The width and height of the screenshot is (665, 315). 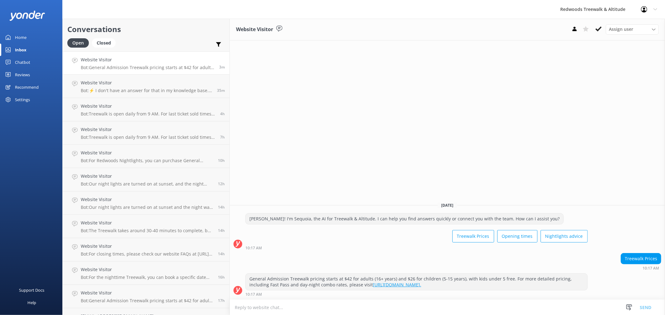 What do you see at coordinates (147, 208) in the screenshot?
I see `p: Bot: Our night lights are turned on at sunset and the night walk starts 20 minutes thereafter. We...` at bounding box center [147, 208].